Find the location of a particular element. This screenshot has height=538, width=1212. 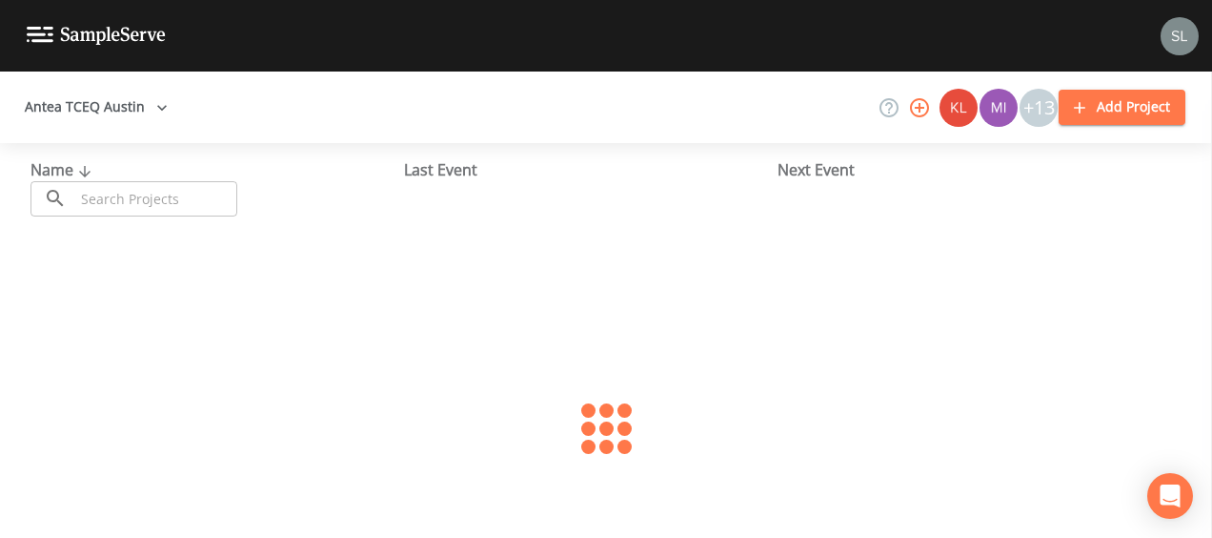

button: Add Project is located at coordinates (1122, 107).